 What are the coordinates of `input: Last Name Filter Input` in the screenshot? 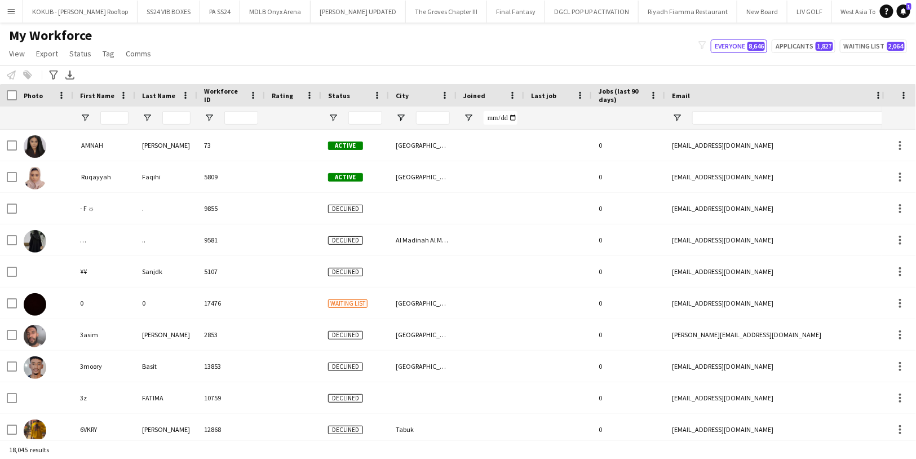 It's located at (176, 118).